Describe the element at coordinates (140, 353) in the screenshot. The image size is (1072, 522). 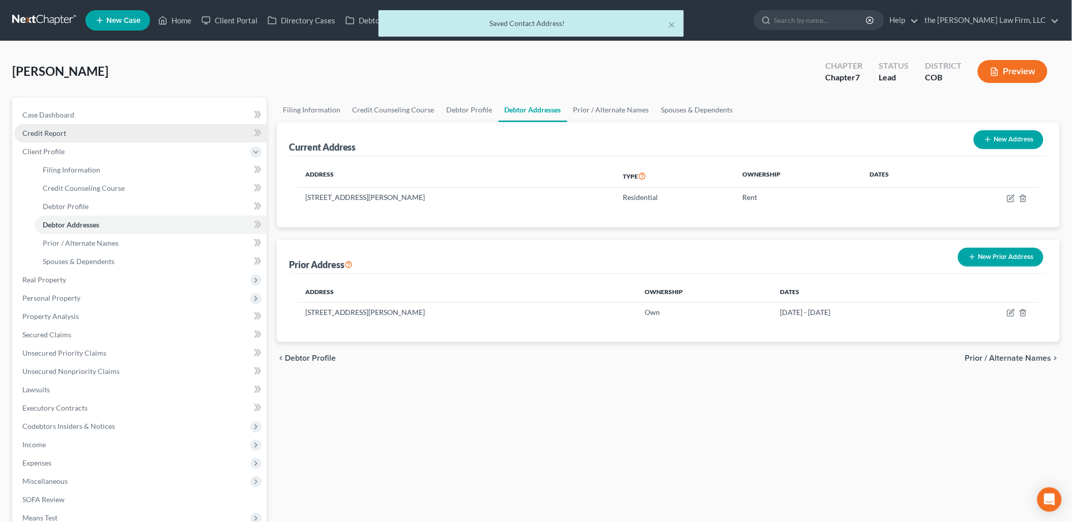
I see `a: Unsecured Priority Claims` at that location.